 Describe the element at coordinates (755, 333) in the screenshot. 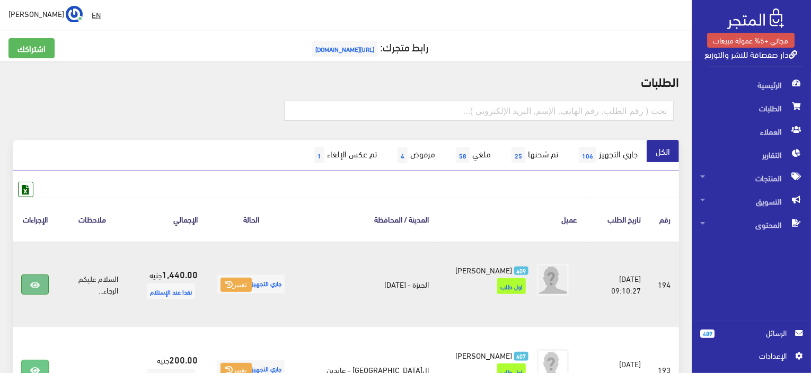

I see `span: الرسائل` at that location.